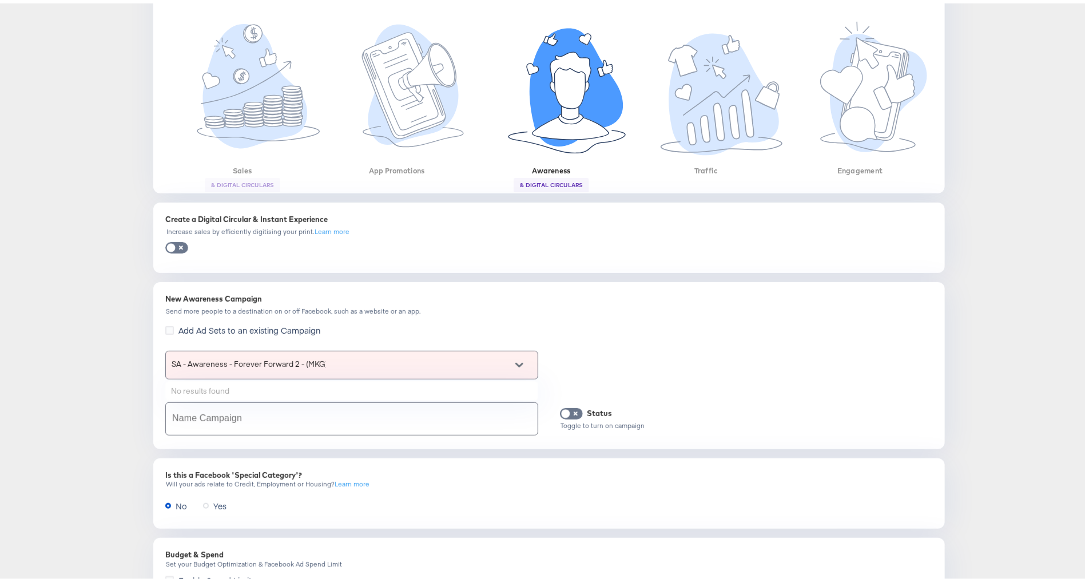  What do you see at coordinates (600, 410) in the screenshot?
I see `div: Status` at bounding box center [600, 410].